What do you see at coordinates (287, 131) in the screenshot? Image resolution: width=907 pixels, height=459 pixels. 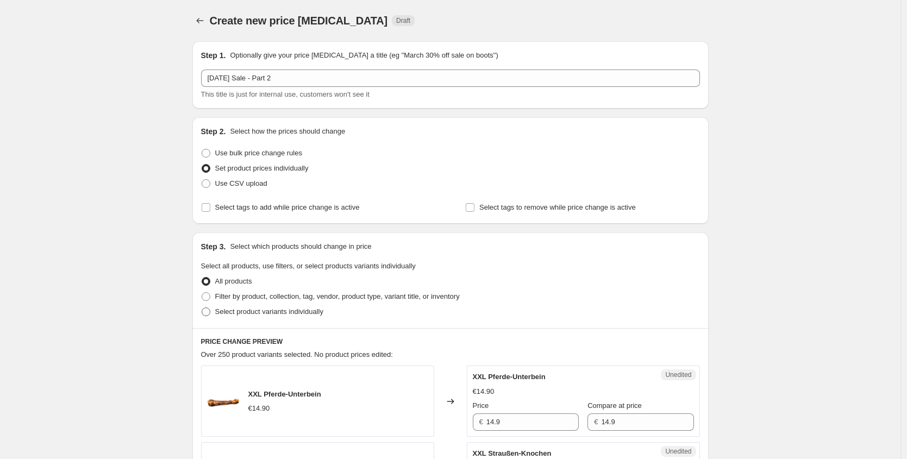 I see `p: Select how the prices should change` at bounding box center [287, 131].